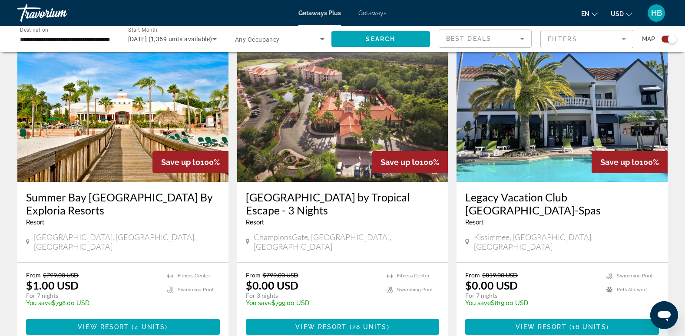 This screenshot has width=685, height=336. Describe the element at coordinates (257, 39) in the screenshot. I see `span: Any Occupancy` at that location.